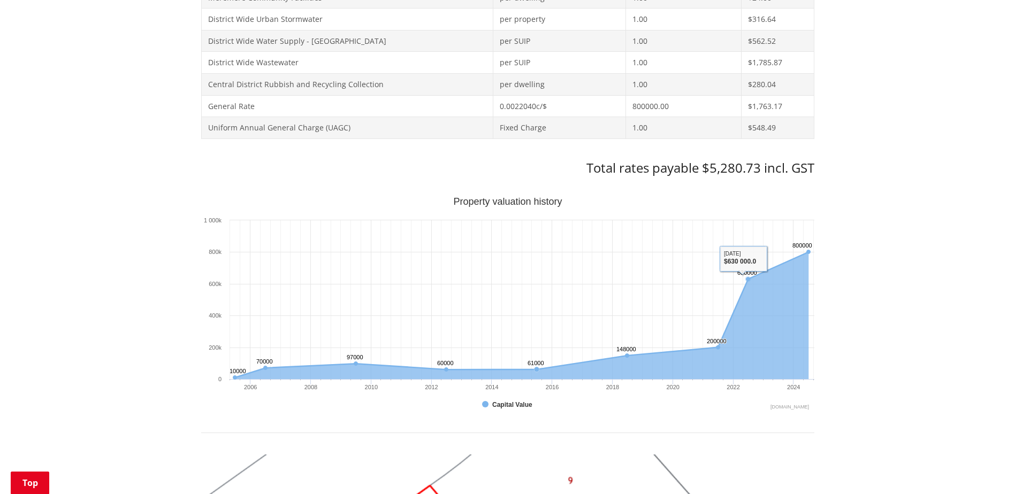  Describe the element at coordinates (747, 273) in the screenshot. I see `text: 630000` at that location.